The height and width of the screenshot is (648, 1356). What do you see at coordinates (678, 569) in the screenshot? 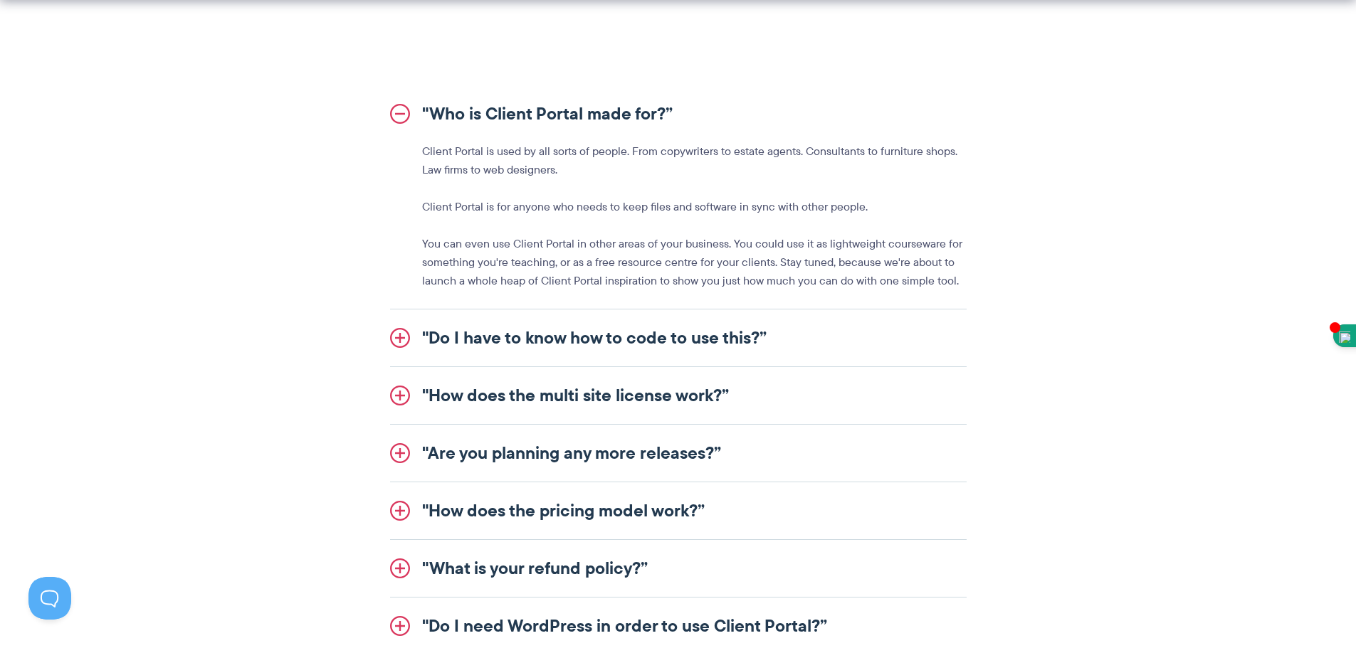
I see `a: "What is your refund policy?”` at bounding box center [678, 569].